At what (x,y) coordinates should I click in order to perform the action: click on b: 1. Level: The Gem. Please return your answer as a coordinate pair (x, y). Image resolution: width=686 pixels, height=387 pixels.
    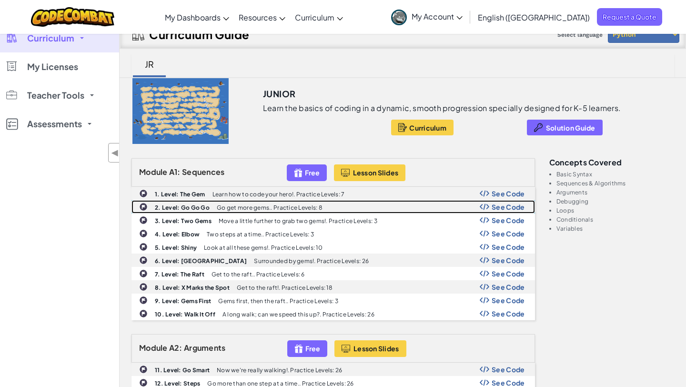
    Looking at the image, I should click on (180, 194).